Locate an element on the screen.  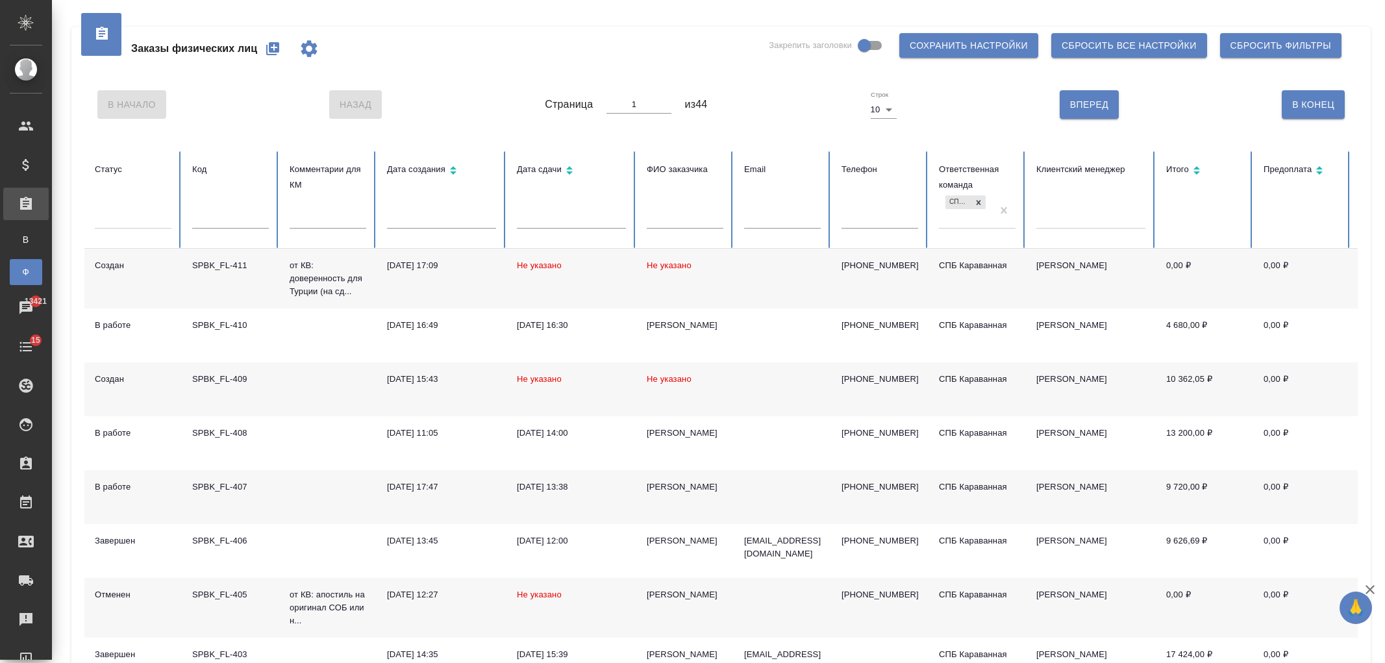
div: Ответственная команда is located at coordinates (977, 177).